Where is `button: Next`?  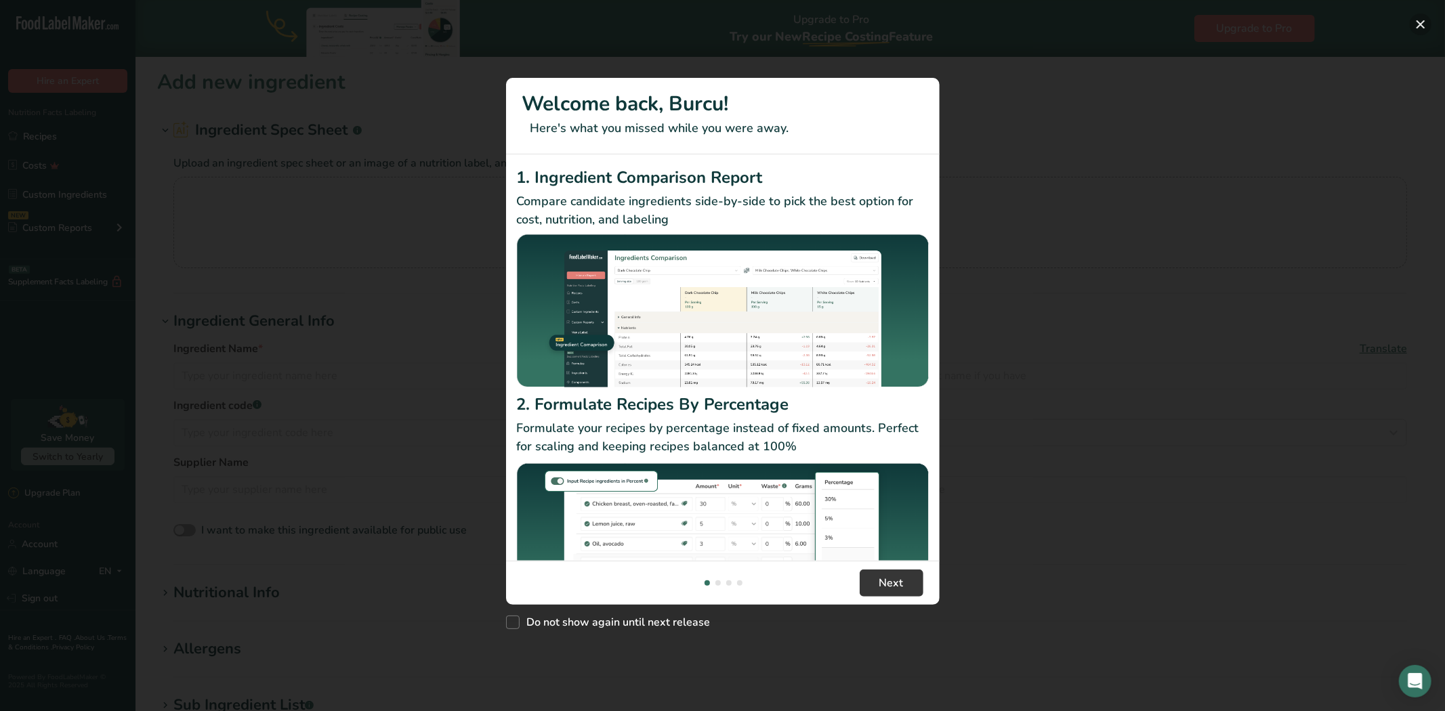
button: Next is located at coordinates (892, 583).